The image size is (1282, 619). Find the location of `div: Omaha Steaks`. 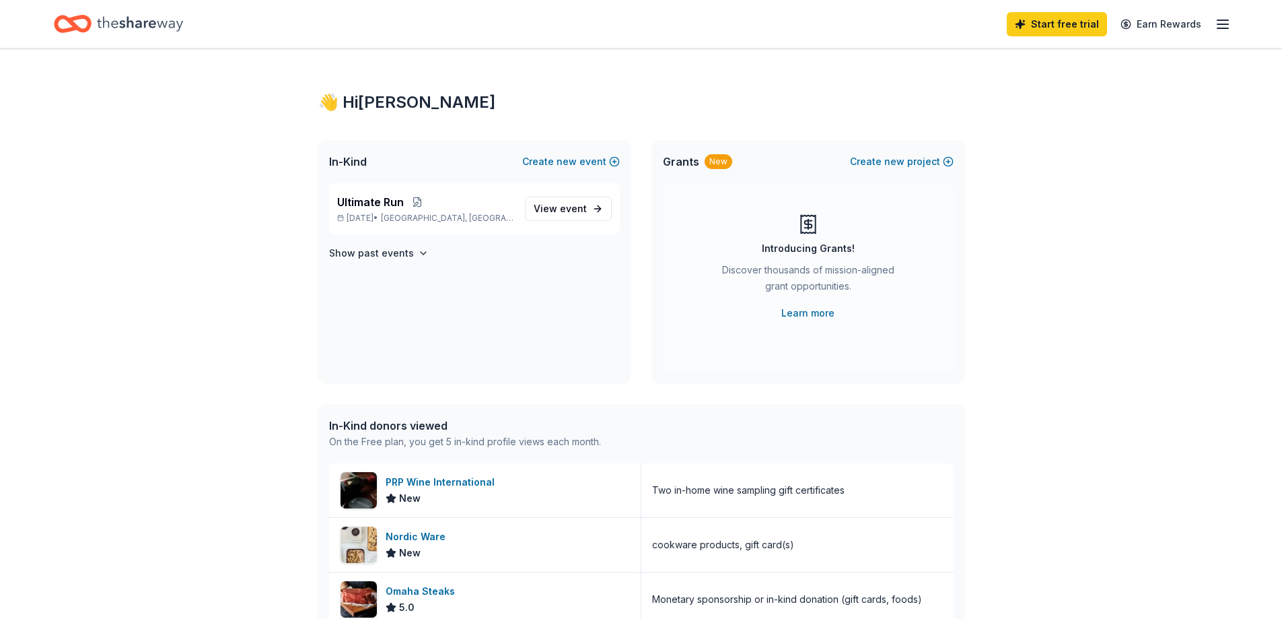

div: Omaha Steaks is located at coordinates (423, 591).